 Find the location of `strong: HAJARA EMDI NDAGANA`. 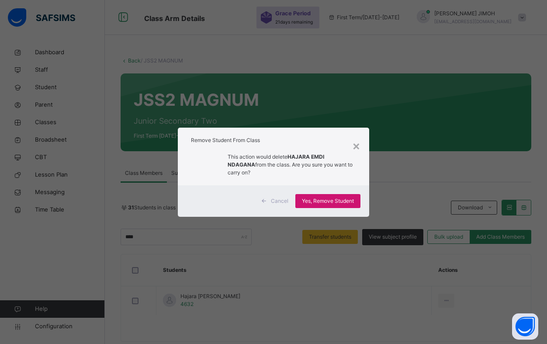

strong: HAJARA EMDI NDAGANA is located at coordinates (276, 160).